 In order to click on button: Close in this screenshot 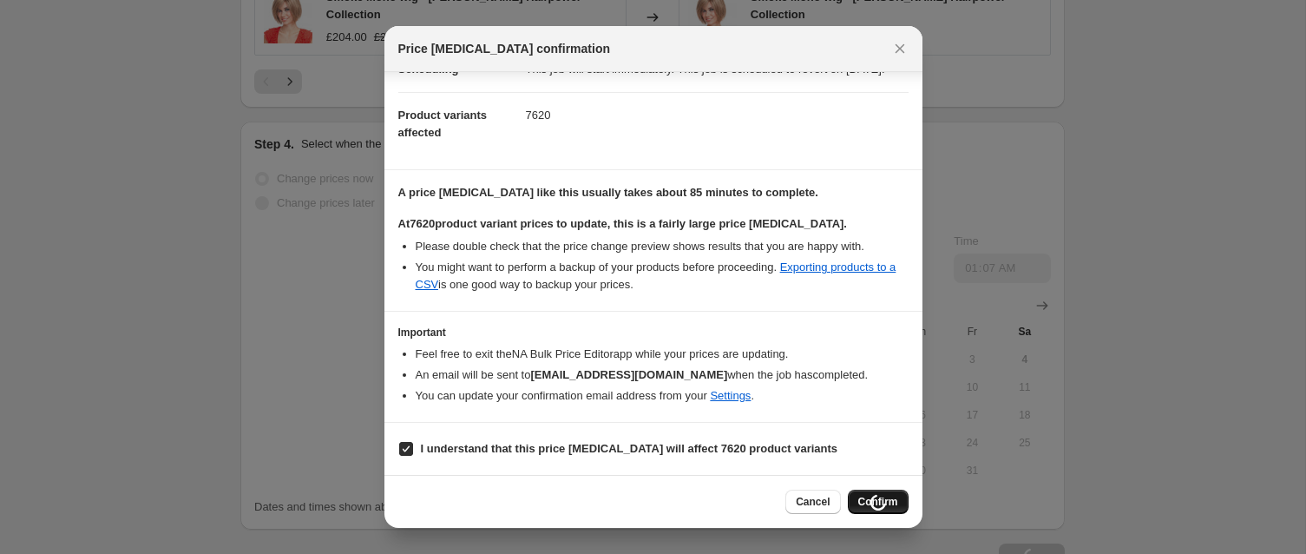, I will do `click(900, 49)`.